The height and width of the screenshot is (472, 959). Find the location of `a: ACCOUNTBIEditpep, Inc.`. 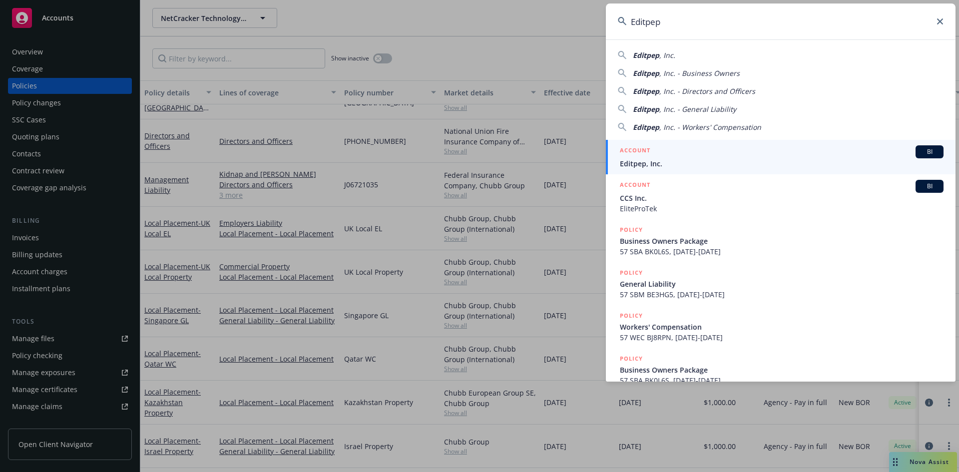

a: ACCOUNTBIEditpep, Inc. is located at coordinates (781, 157).